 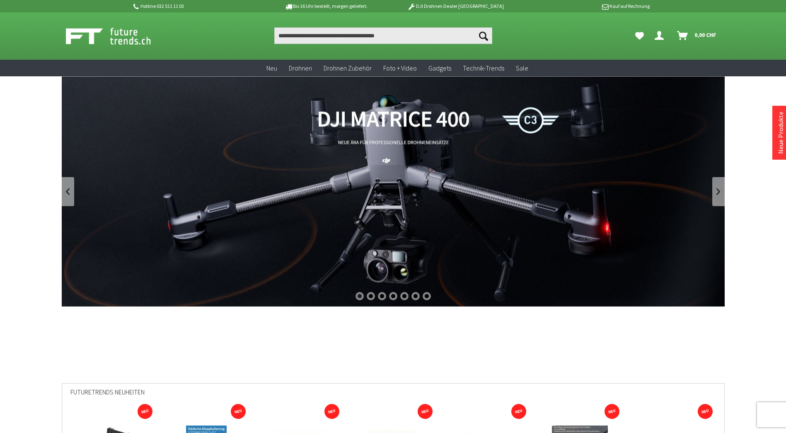 I want to click on div: 5, so click(x=404, y=296).